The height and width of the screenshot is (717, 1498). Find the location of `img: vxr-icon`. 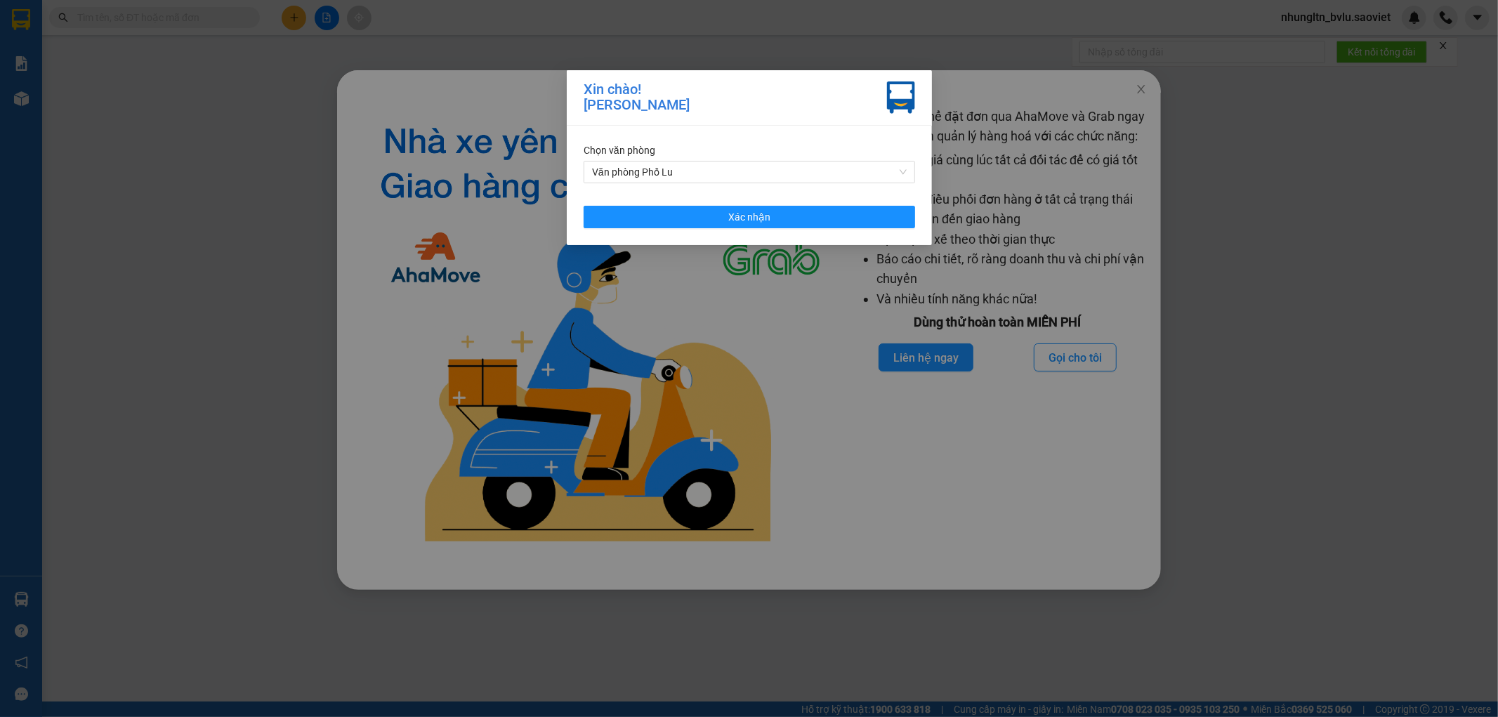

img: vxr-icon is located at coordinates (901, 98).